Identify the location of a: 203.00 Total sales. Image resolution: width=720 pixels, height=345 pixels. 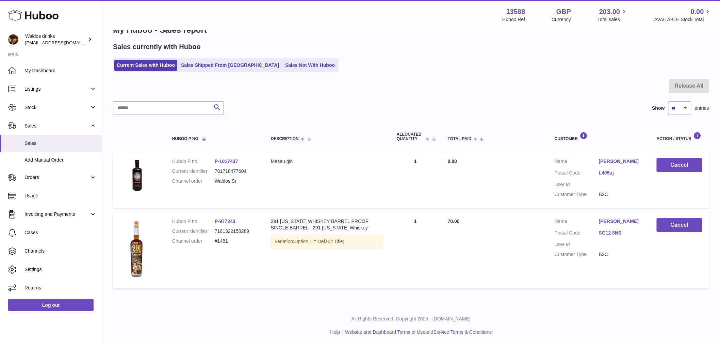
(613, 15).